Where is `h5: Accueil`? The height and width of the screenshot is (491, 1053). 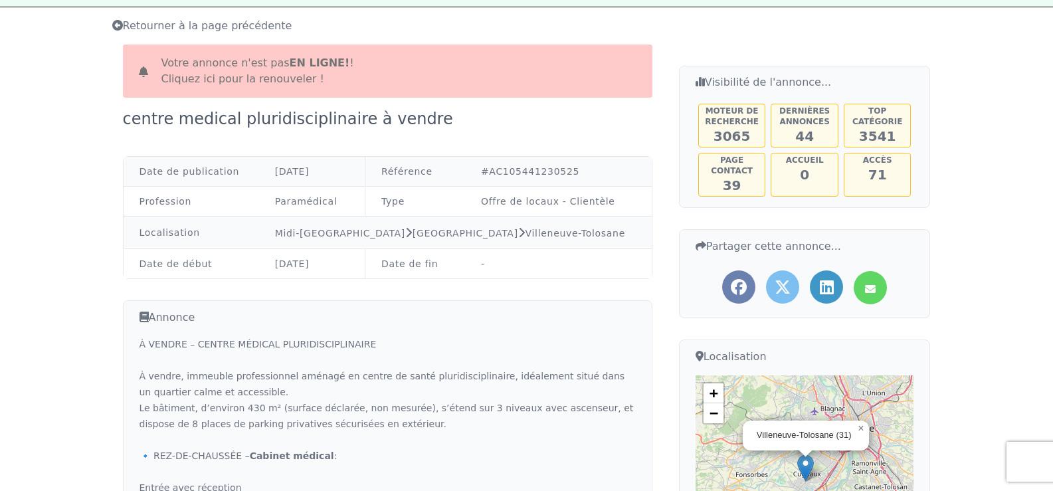 h5: Accueil is located at coordinates (805, 160).